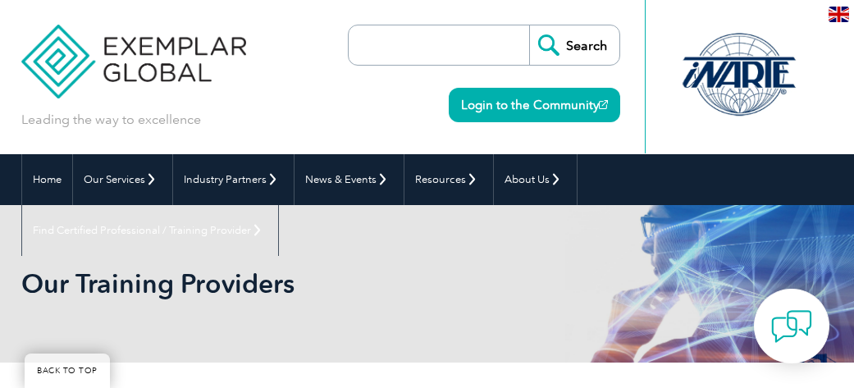  I want to click on a: News & Events, so click(349, 180).